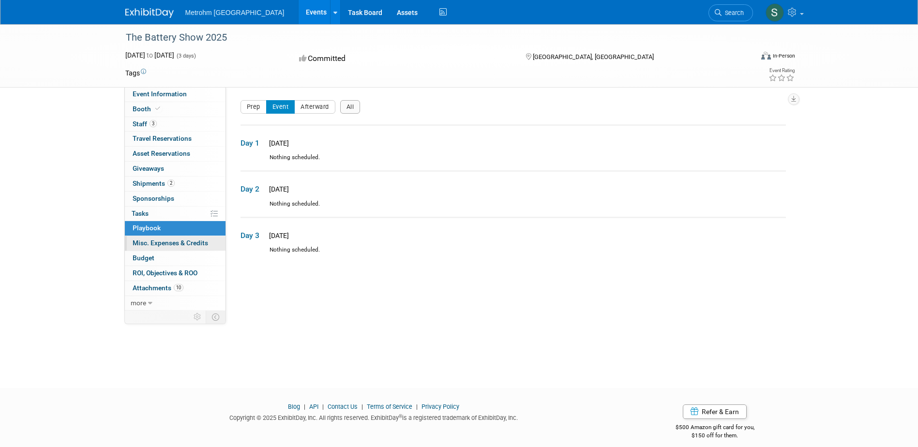 This screenshot has height=447, width=918. I want to click on span: Sponsorships, so click(153, 198).